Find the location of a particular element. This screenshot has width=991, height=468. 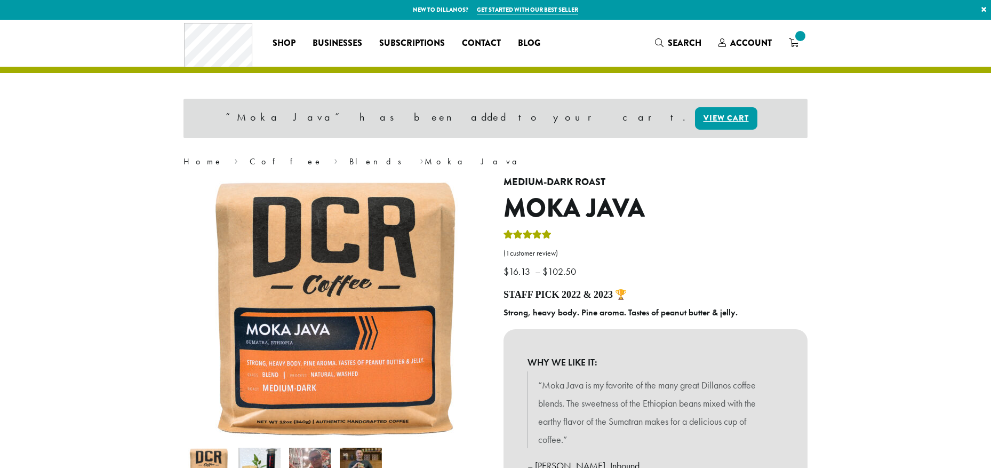

nav: Breadcrumb is located at coordinates (496, 162).